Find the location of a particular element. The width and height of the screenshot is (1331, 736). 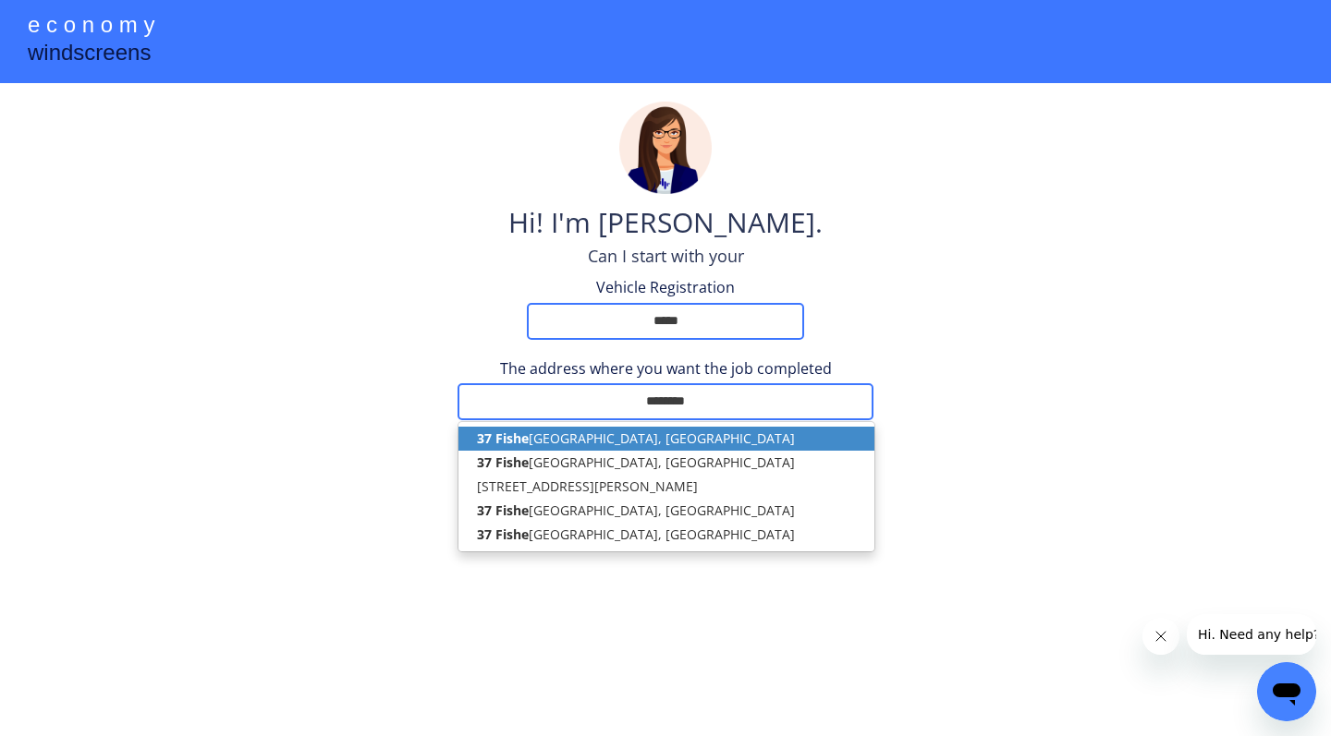

img: madeline.png is located at coordinates (665, 148).